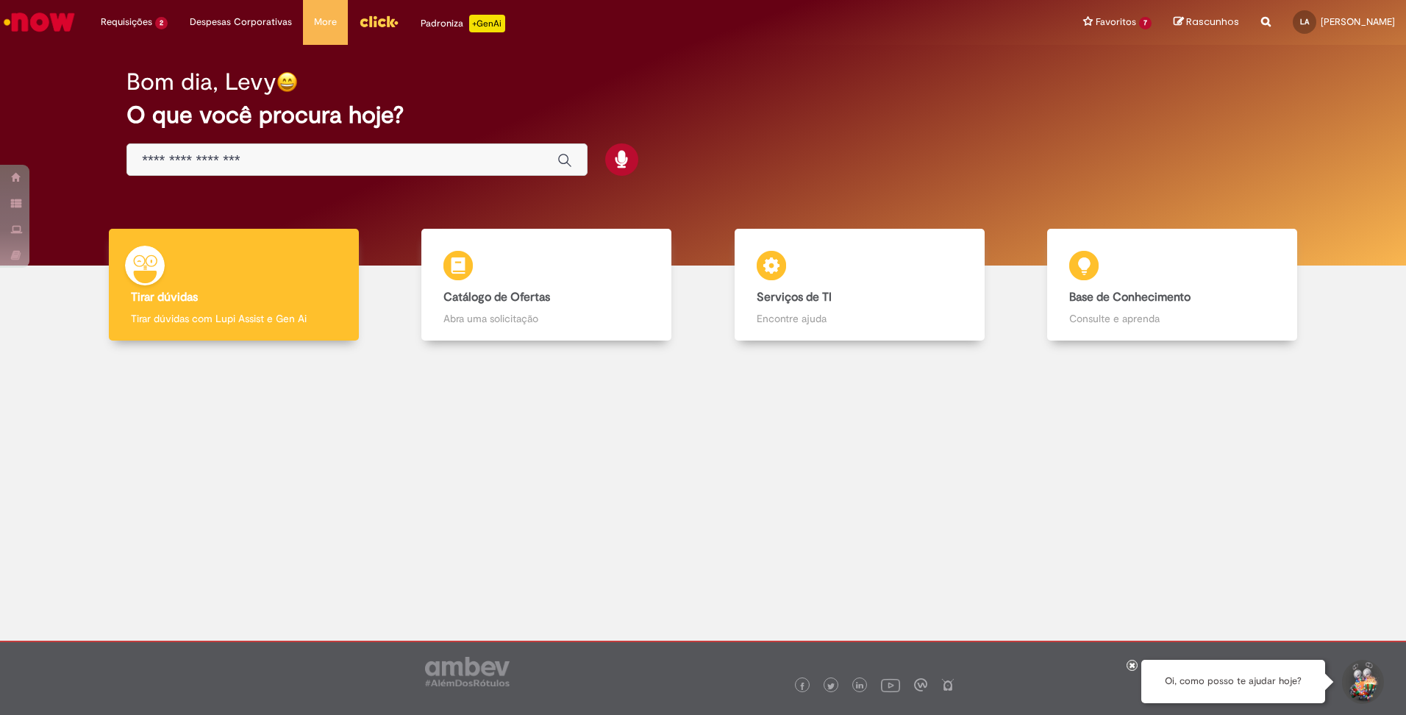 The height and width of the screenshot is (715, 1406). Describe the element at coordinates (1129, 297) in the screenshot. I see `b: Base de Conhecimento` at that location.